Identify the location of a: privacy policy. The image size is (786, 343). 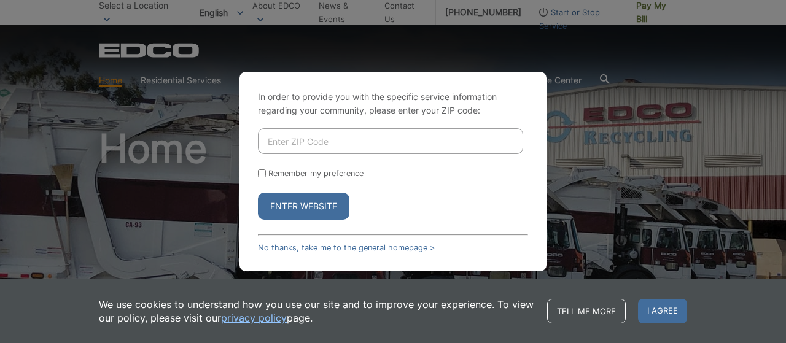
(254, 318).